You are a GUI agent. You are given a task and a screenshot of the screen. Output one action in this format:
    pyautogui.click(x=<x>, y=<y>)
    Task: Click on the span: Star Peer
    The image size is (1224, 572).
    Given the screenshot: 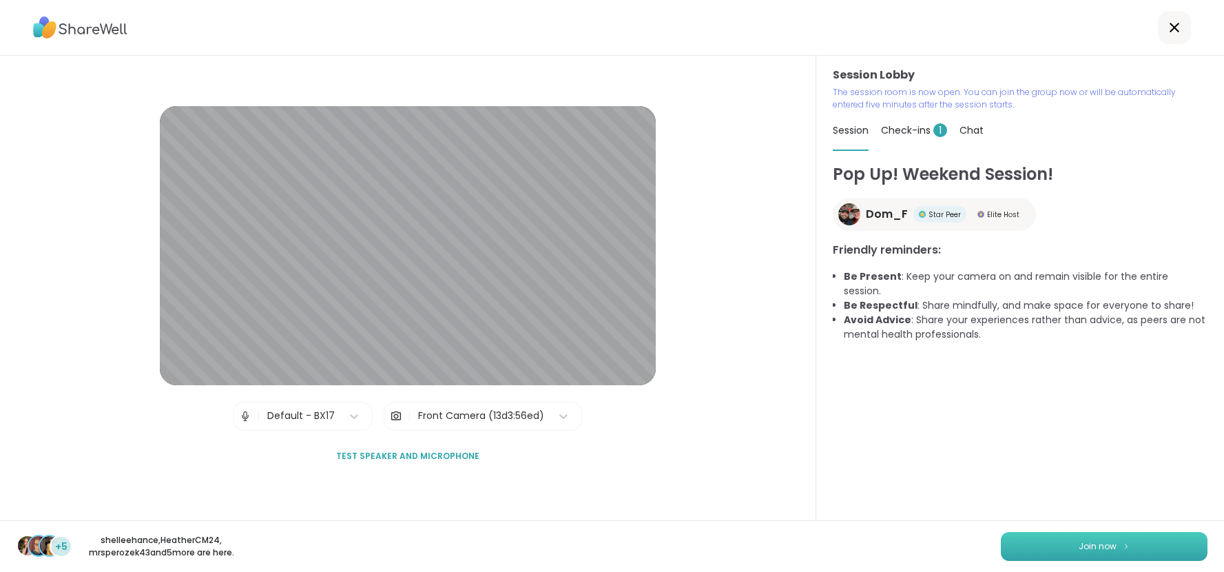 What is the action you would take?
    pyautogui.click(x=945, y=214)
    